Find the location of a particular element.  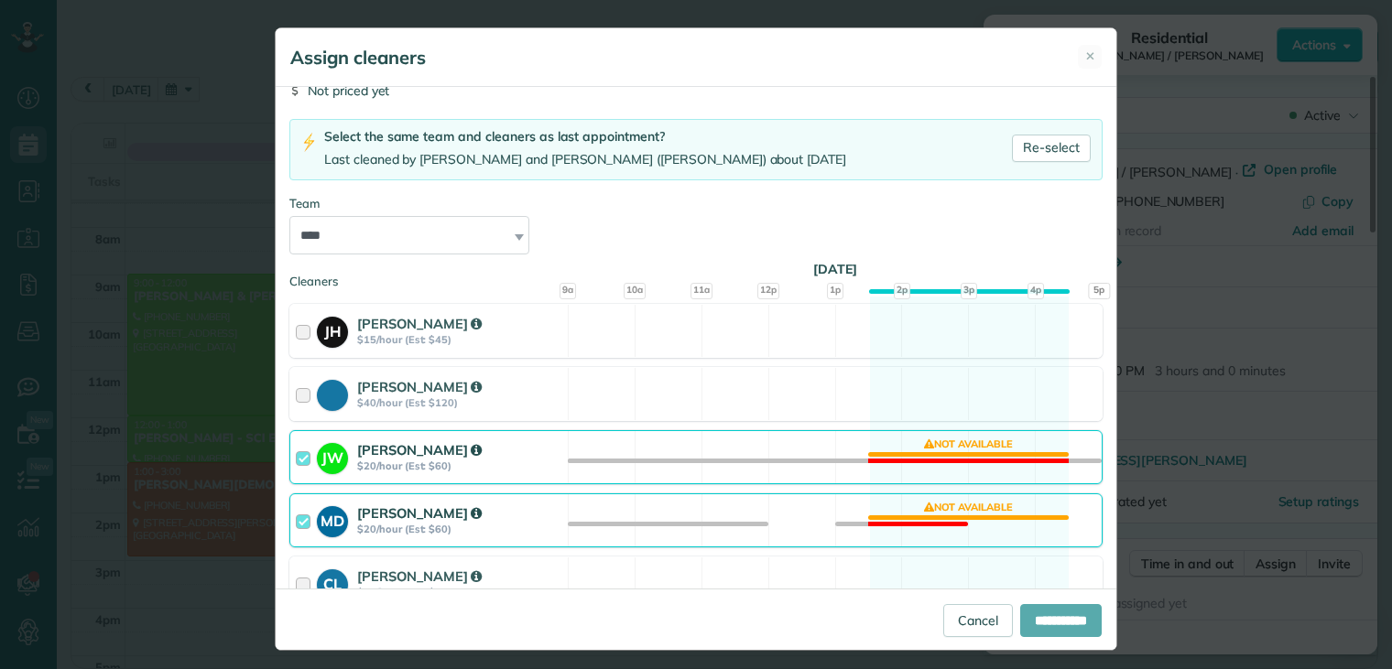

strong: JH is located at coordinates (332, 330).